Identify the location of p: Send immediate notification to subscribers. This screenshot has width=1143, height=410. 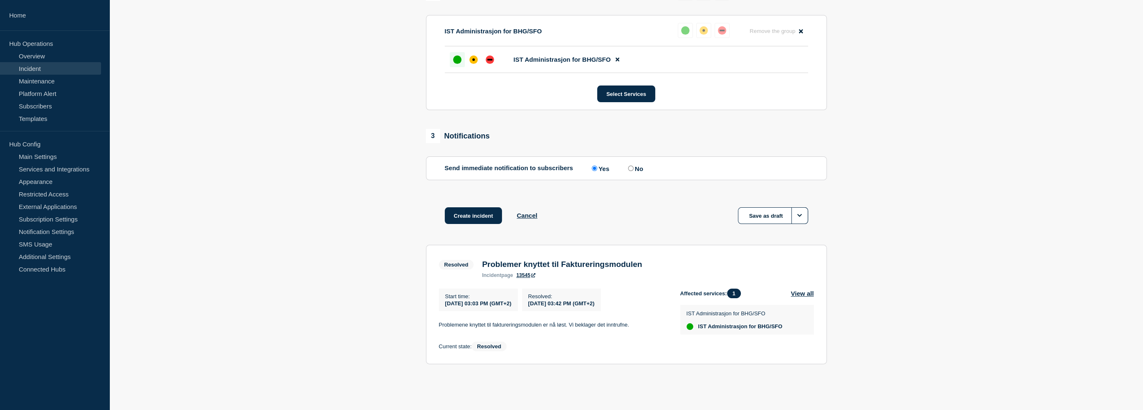
(509, 168).